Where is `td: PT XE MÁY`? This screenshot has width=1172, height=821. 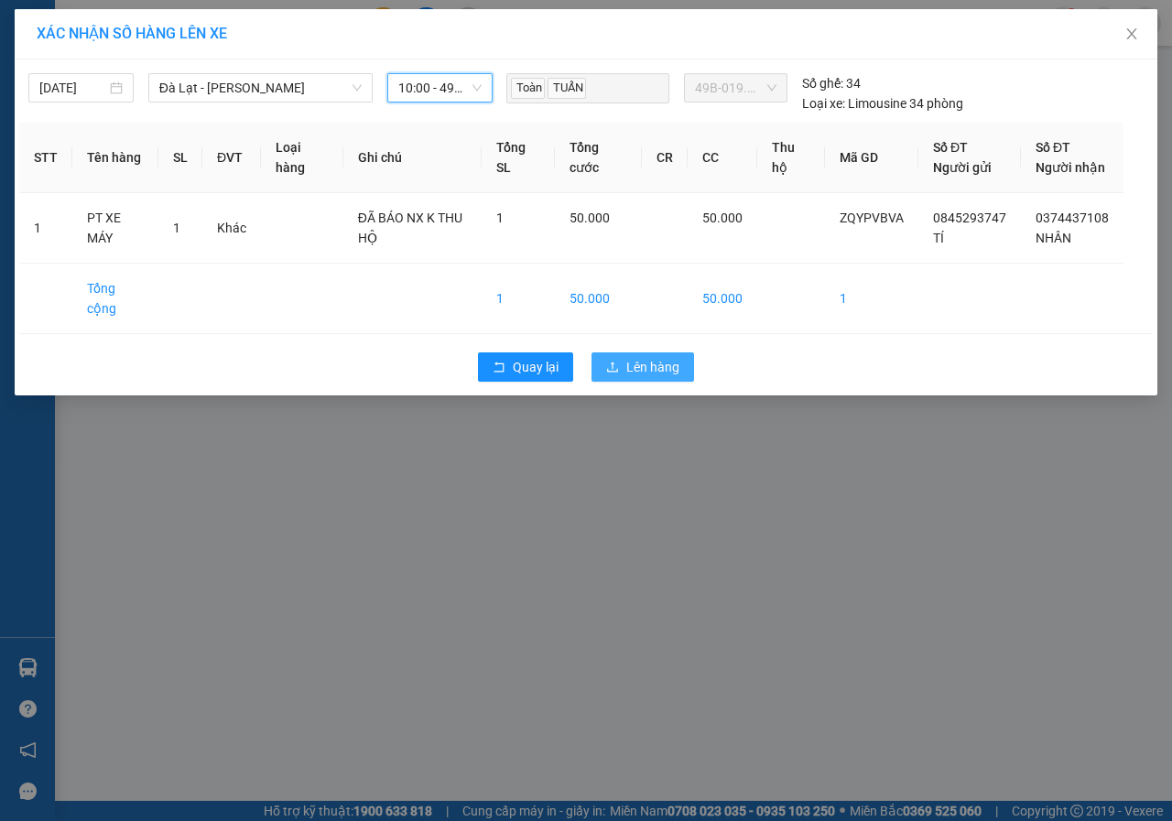 td: PT XE MÁY is located at coordinates (115, 228).